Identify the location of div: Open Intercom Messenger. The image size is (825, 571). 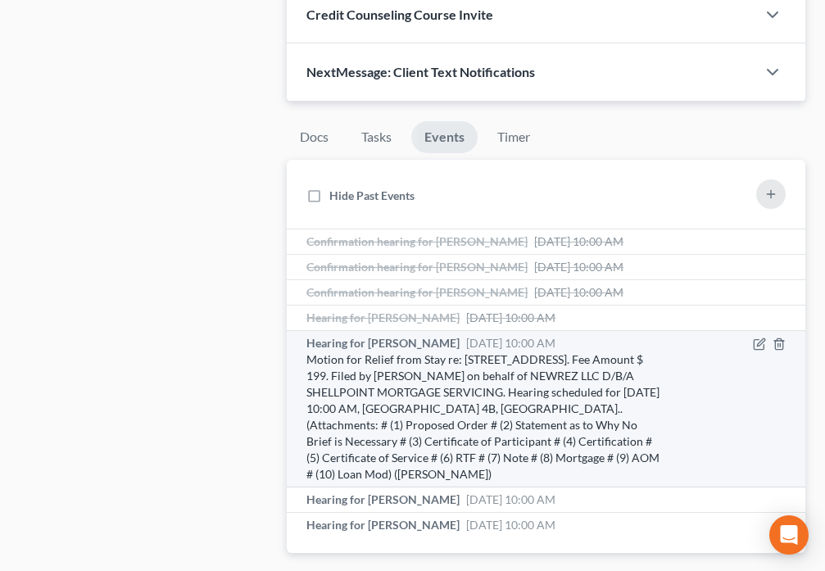
(789, 535).